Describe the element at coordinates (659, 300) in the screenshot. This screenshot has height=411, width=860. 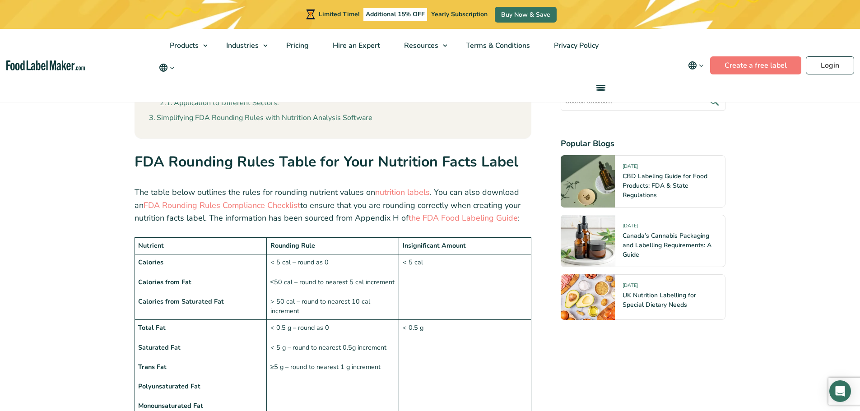
I see `a: UK Nutrition Labelling for Special Dietary Needs` at that location.